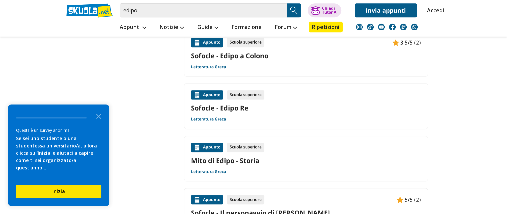  I want to click on img: Cerca appunti, riassunti o versioni, so click(294, 10).